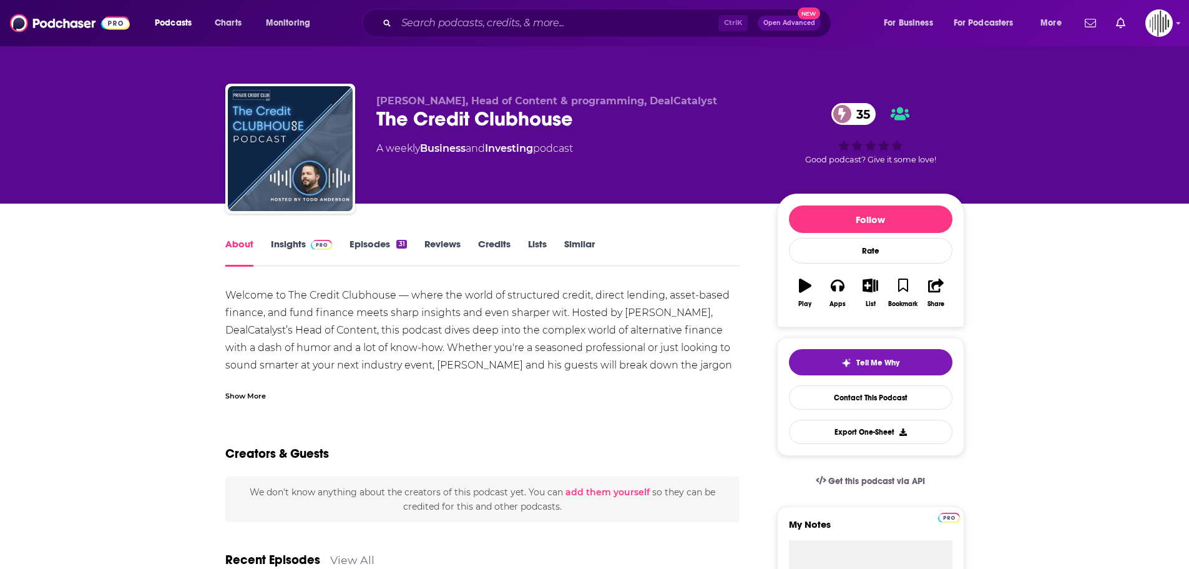 Image resolution: width=1189 pixels, height=569 pixels. I want to click on button: Bookmark, so click(904, 293).